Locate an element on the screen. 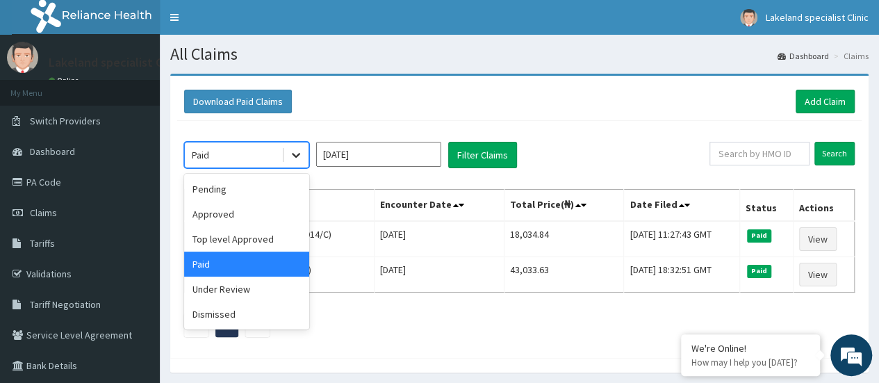 This screenshot has height=383, width=879. p: Lakeland specialist Clinic is located at coordinates (117, 63).